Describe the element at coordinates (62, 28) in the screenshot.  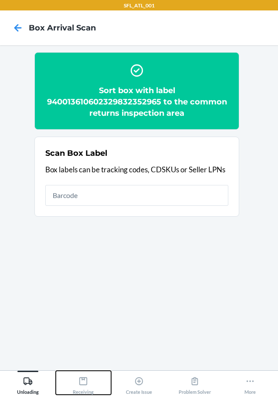
I see `h4: Box Arrival Scan` at that location.